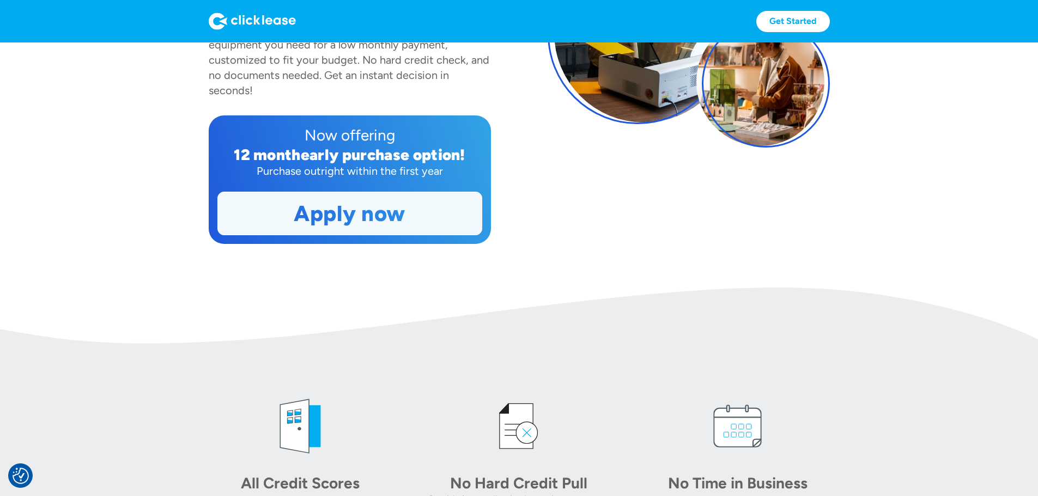 The height and width of the screenshot is (496, 1038). What do you see at coordinates (252, 21) in the screenshot?
I see `img: Logo` at bounding box center [252, 21].